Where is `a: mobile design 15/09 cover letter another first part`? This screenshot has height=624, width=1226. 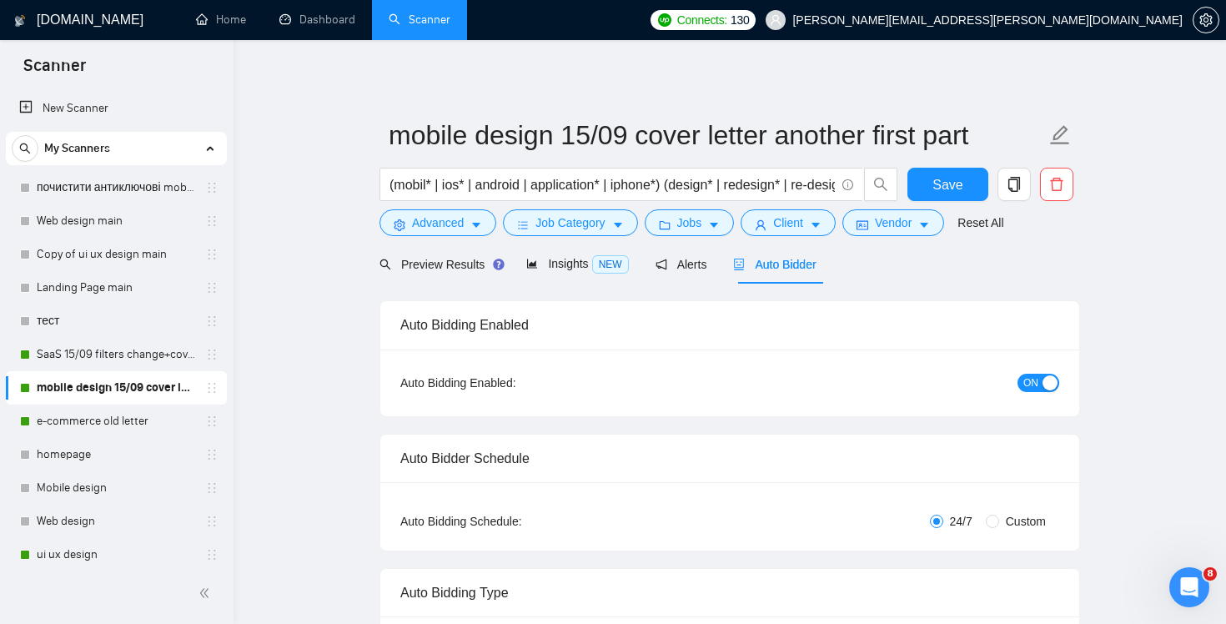 a: mobile design 15/09 cover letter another first part is located at coordinates (116, 388).